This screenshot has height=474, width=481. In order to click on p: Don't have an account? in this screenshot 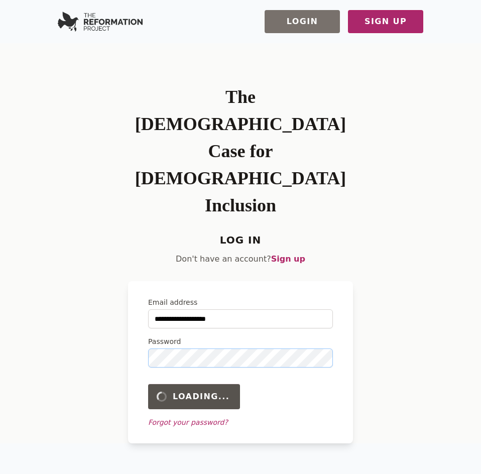, I will do `click(240, 259)`.